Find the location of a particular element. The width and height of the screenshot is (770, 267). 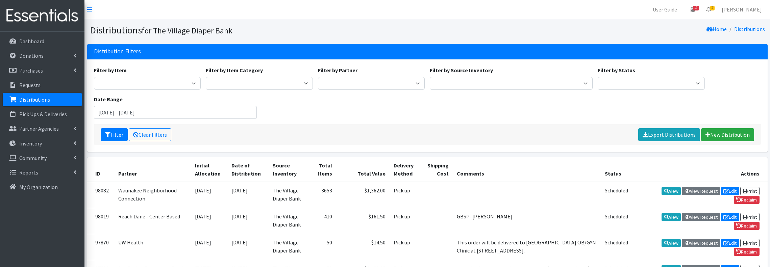

a: Inventory is located at coordinates (42, 144).